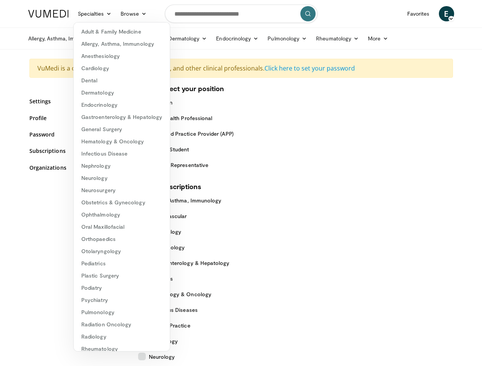  I want to click on a: Podiatry, so click(122, 288).